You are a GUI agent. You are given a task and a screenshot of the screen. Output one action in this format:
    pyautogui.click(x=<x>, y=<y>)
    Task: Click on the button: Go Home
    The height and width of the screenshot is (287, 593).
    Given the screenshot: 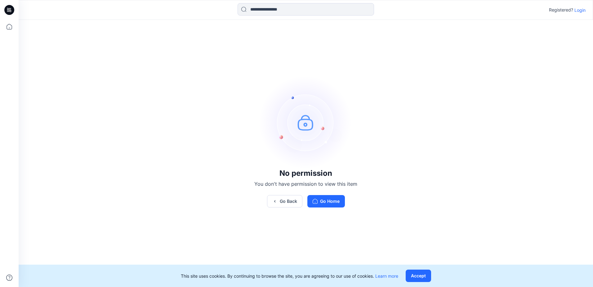 What is the action you would take?
    pyautogui.click(x=326, y=201)
    